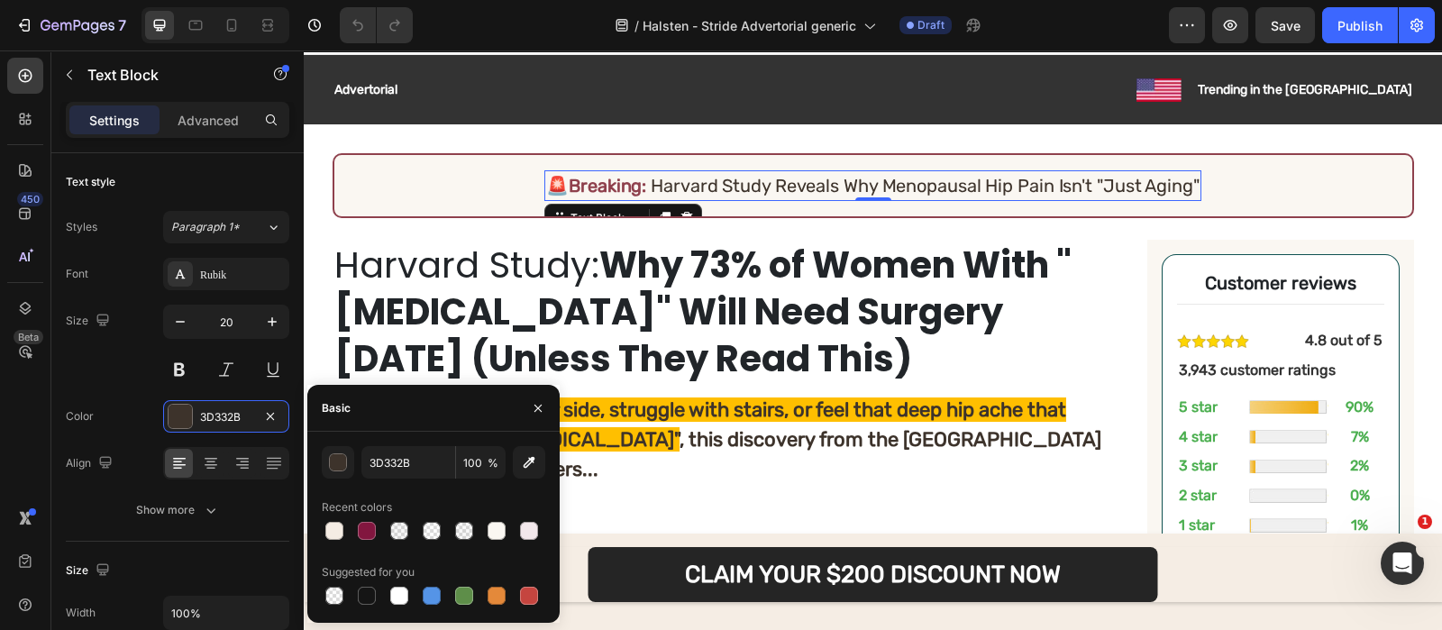 This screenshot has height=630, width=1442. I want to click on img: gempages_548746873540707559-66911cbc-d2dc-4854-a12d-4f9d26c51117.png, so click(69, 459).